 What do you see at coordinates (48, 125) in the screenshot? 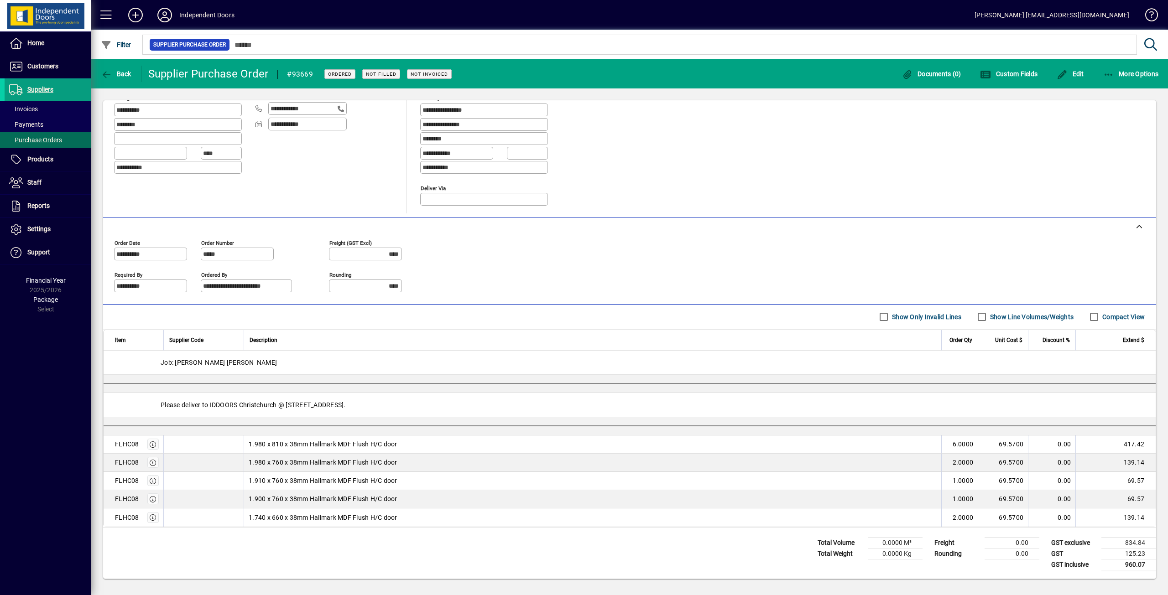
I see `a: Payments` at bounding box center [48, 125].